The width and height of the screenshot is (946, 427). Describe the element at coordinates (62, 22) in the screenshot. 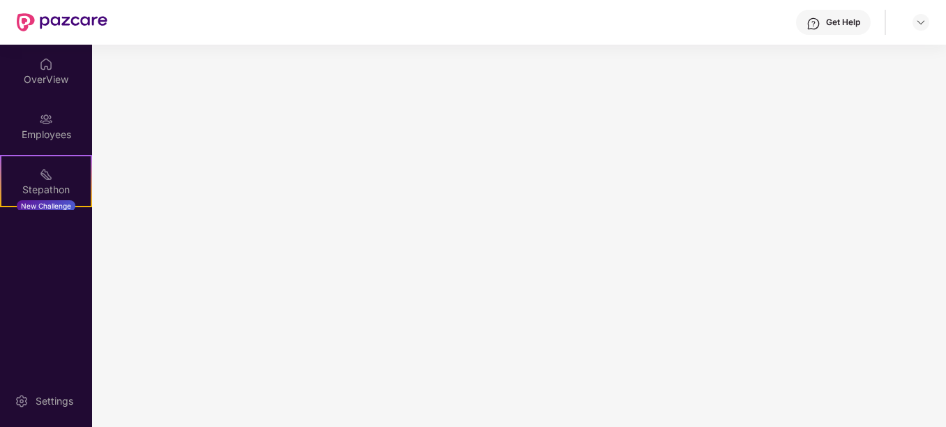

I see `img: New Pazcare Logo` at that location.